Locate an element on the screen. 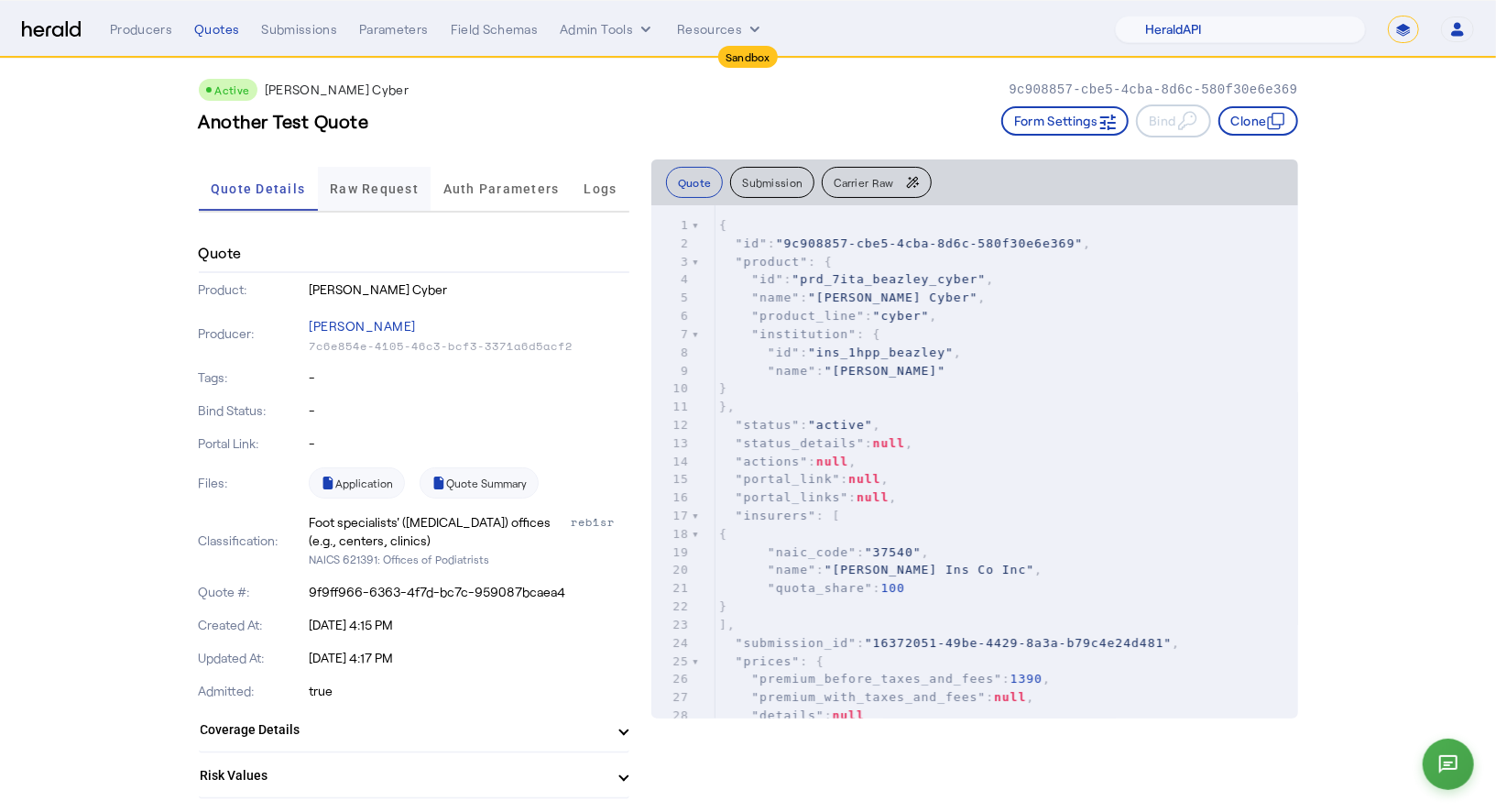 The image size is (1496, 812). span: "active" is located at coordinates (840, 424).